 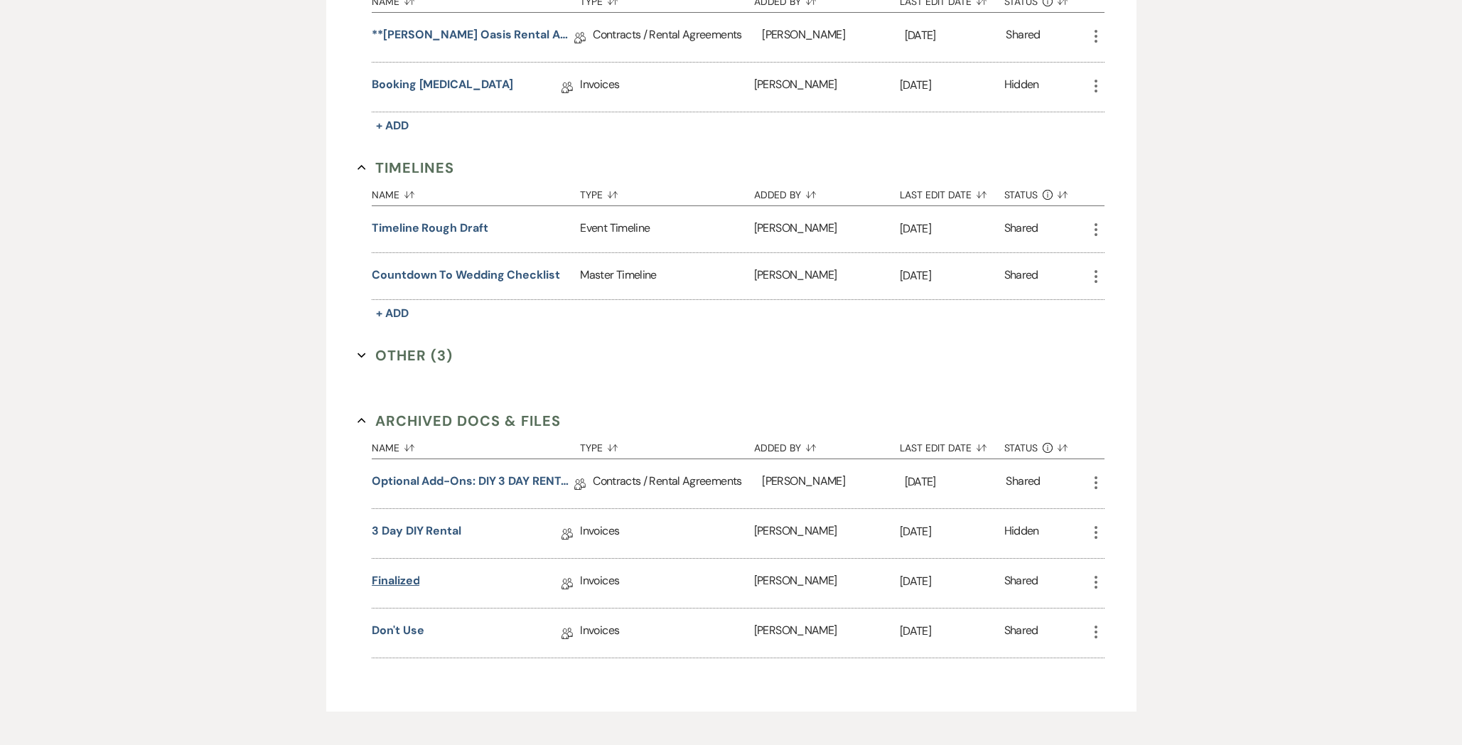 I want to click on a: Finalized, so click(x=395, y=583).